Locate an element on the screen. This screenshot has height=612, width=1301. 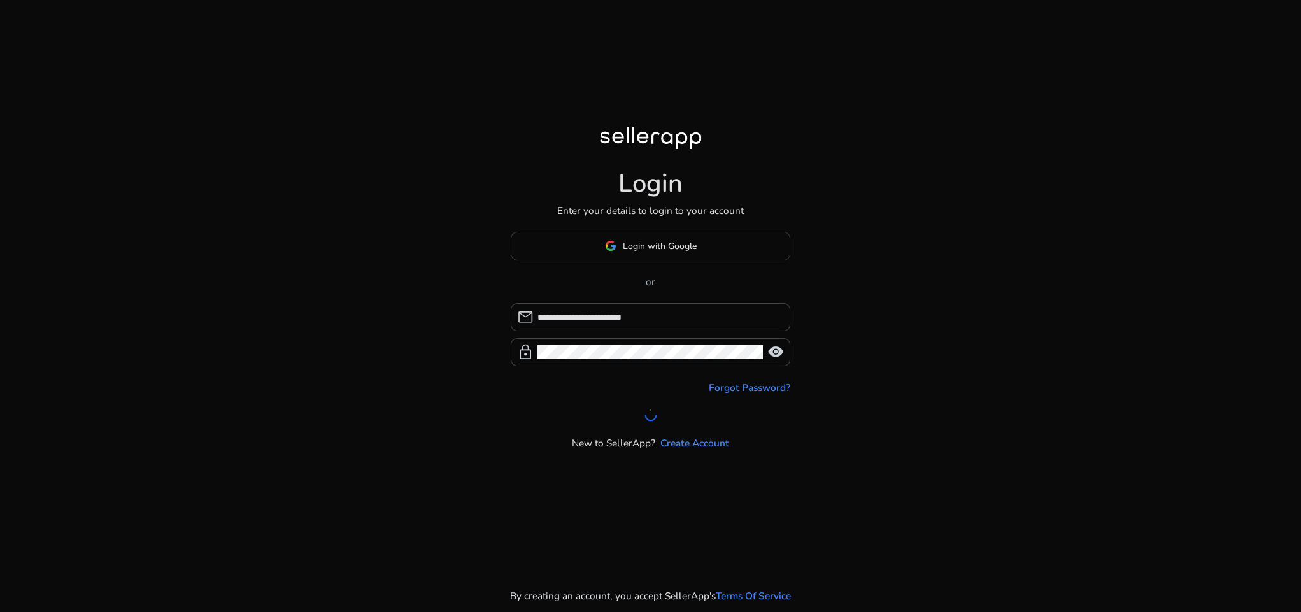
span: mail is located at coordinates (525, 317).